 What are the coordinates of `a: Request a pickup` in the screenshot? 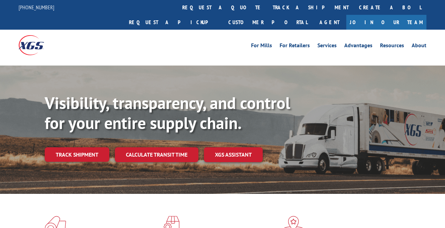 It's located at (173, 22).